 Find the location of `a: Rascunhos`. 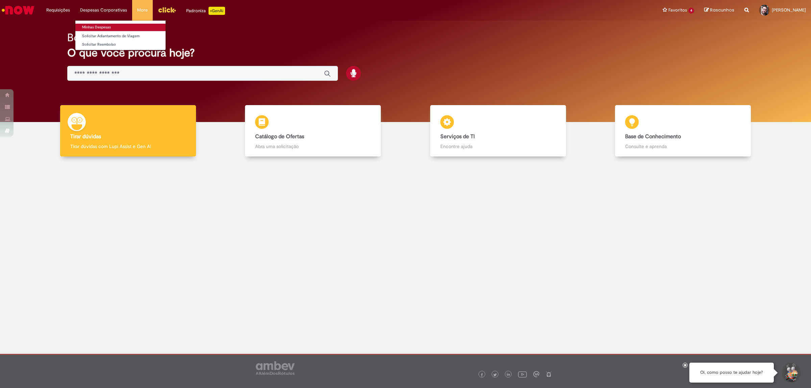

a: Rascunhos is located at coordinates (719, 10).